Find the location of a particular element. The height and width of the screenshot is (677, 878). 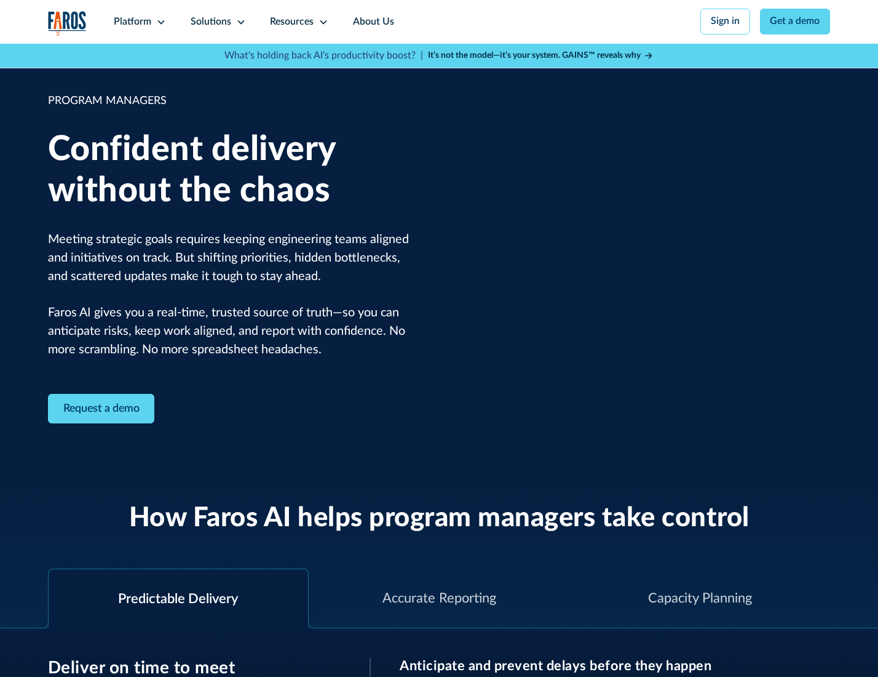

p: What's holding back AI's productivity boost? | is located at coordinates (323, 56).